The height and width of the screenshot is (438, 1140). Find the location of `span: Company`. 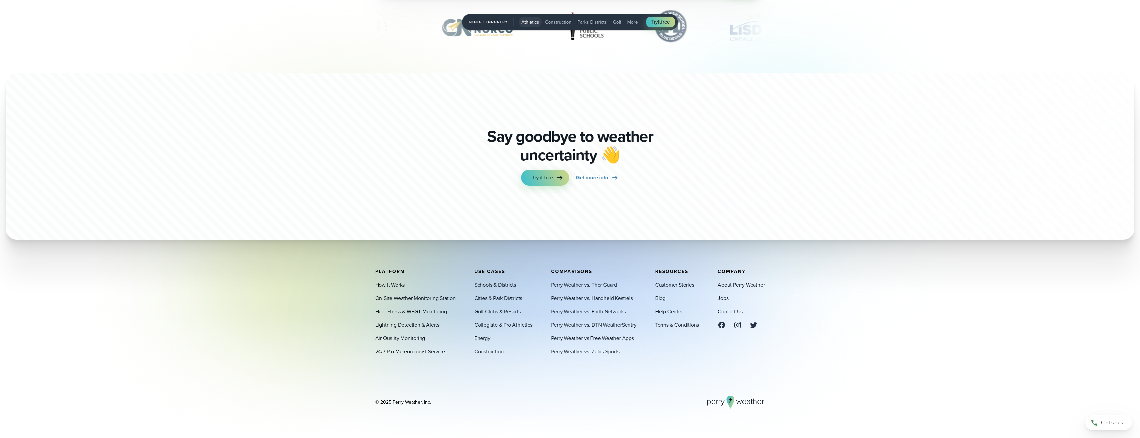

span: Company is located at coordinates (732, 271).